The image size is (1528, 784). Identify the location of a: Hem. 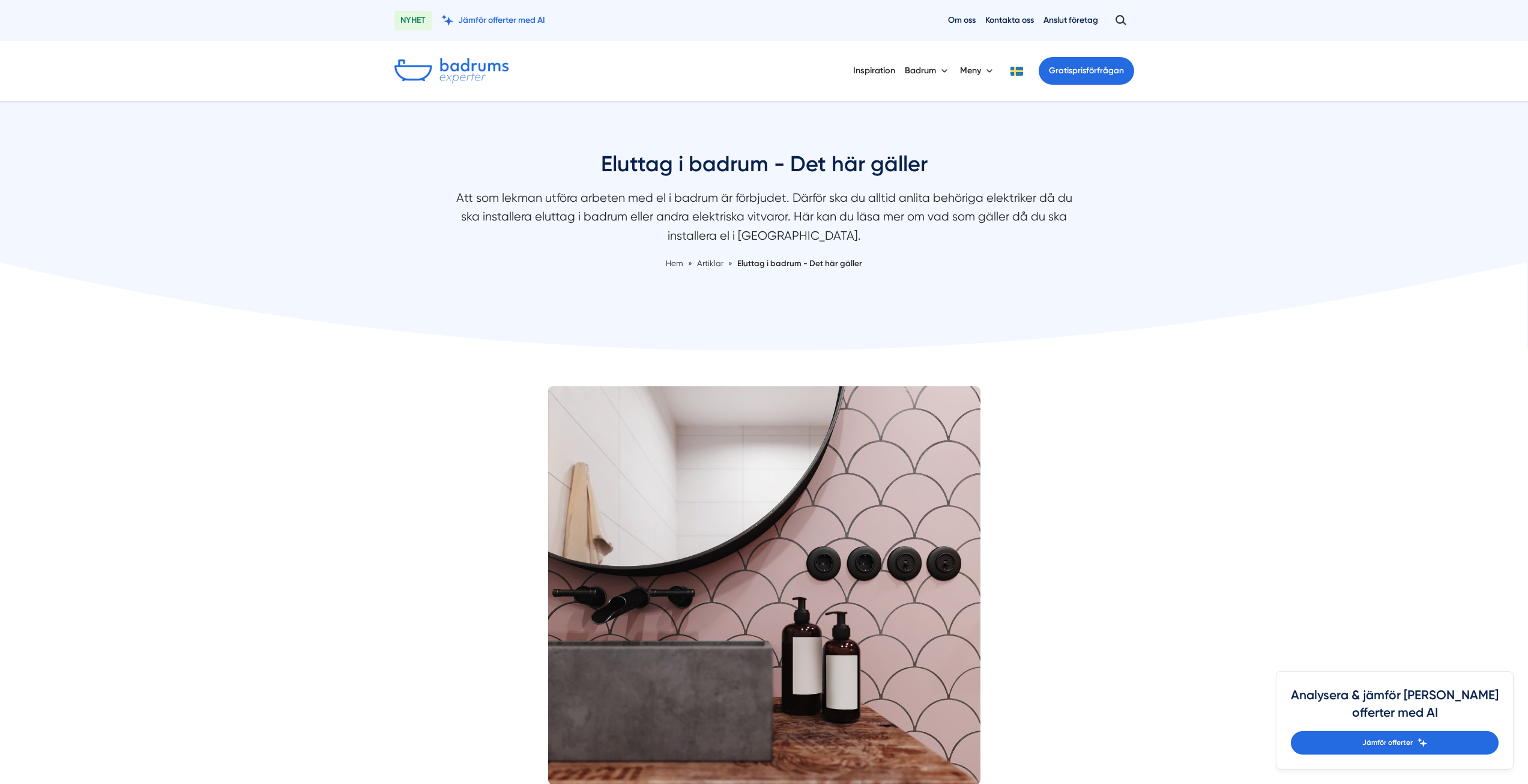
(675, 263).